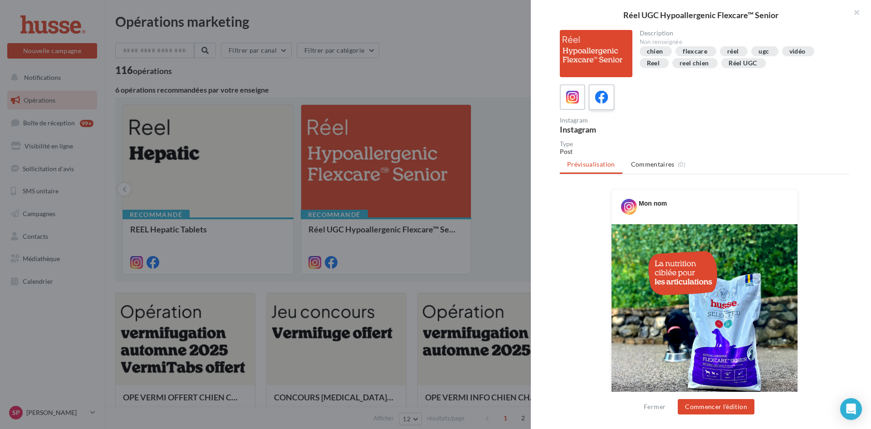  I want to click on div: Description, so click(741, 33).